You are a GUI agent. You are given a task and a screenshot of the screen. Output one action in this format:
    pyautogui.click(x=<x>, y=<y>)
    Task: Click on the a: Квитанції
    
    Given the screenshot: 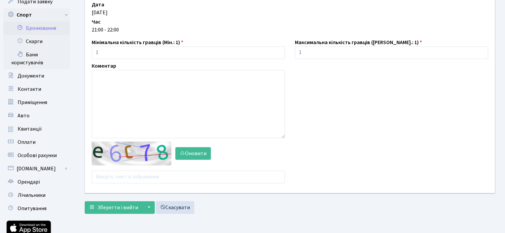 What is the action you would take?
    pyautogui.click(x=37, y=129)
    